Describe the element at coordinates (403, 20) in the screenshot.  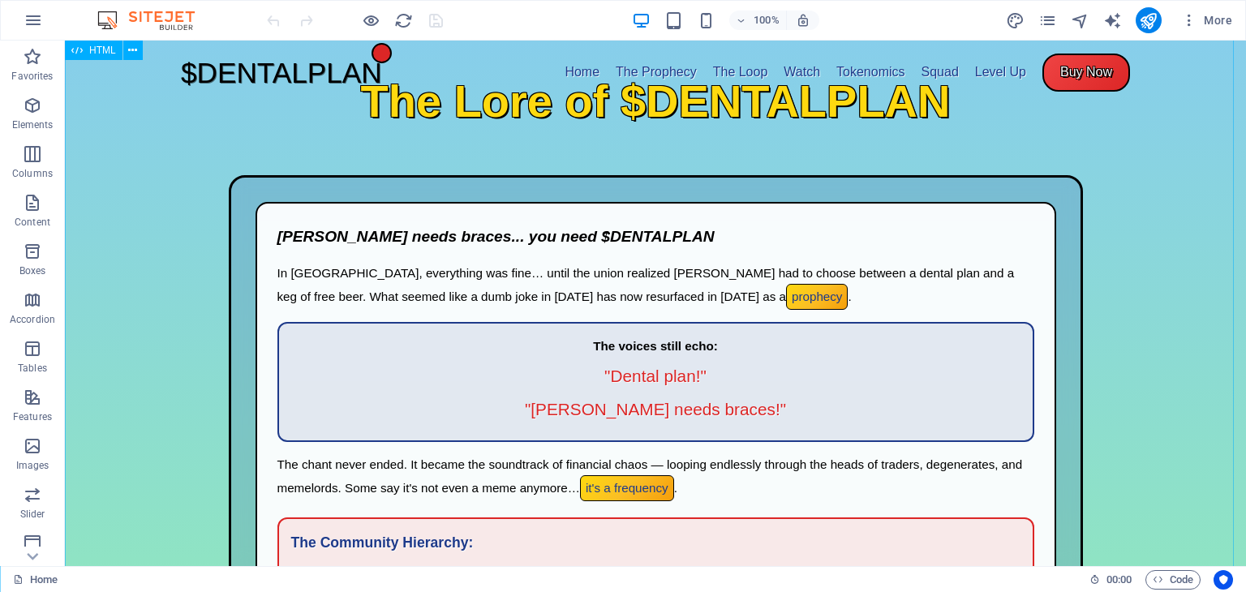
I see `button: reload` at that location.